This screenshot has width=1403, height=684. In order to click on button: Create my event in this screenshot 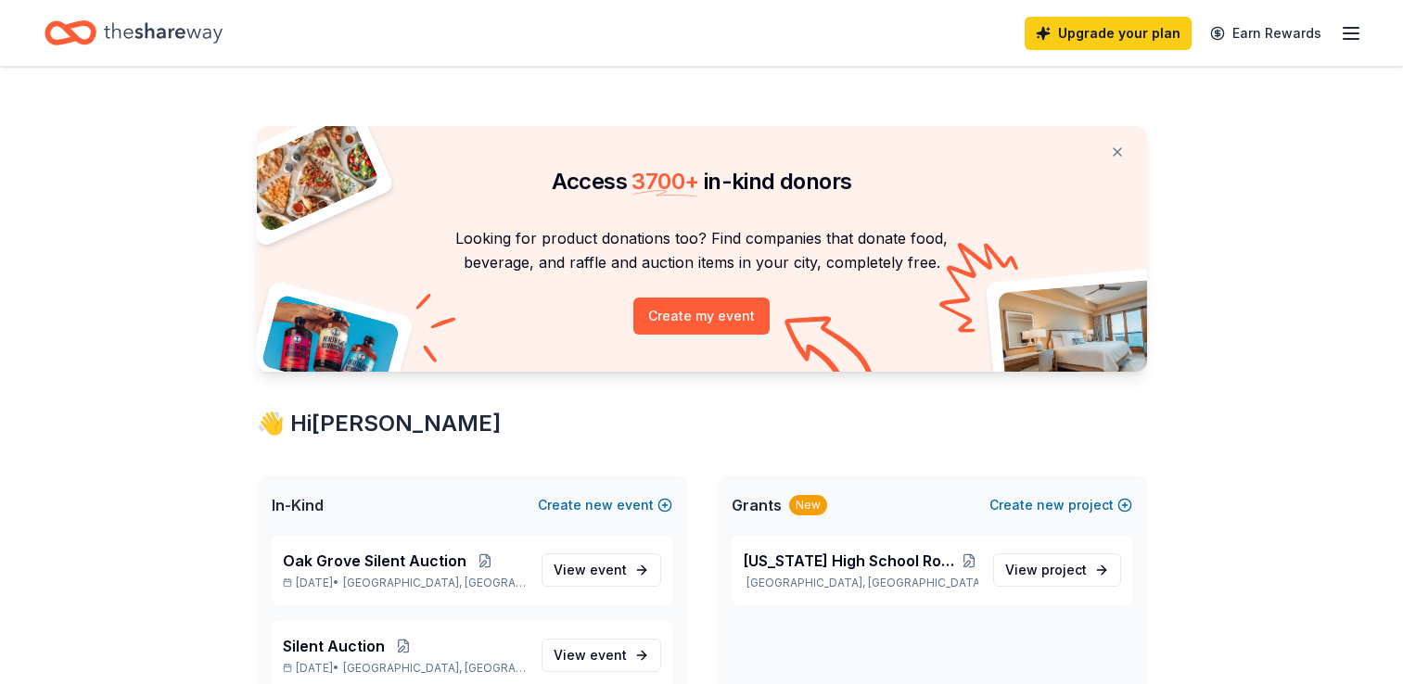, I will do `click(701, 316)`.